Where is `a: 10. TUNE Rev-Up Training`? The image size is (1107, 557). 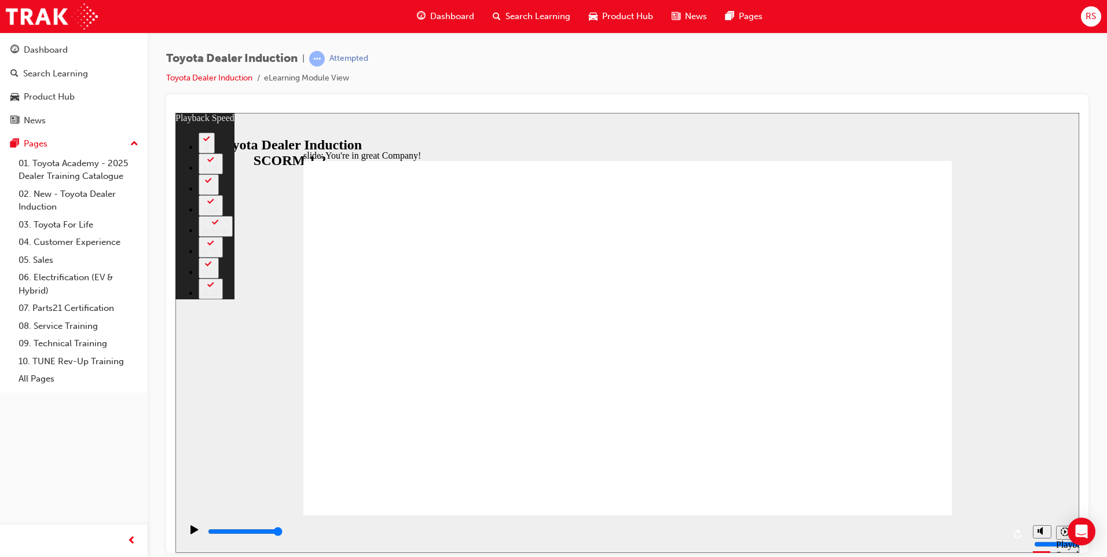 a: 10. TUNE Rev-Up Training is located at coordinates (78, 361).